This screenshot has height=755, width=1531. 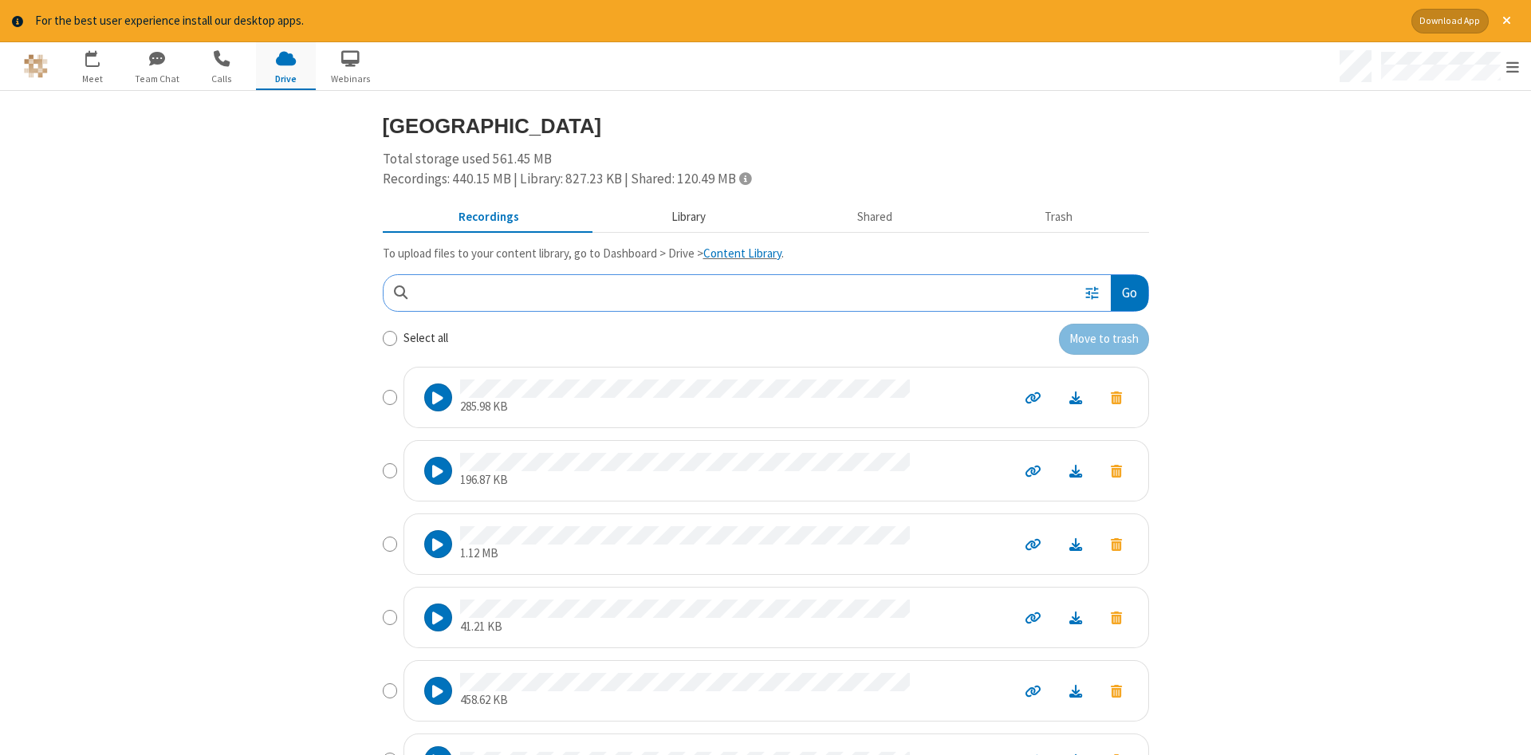 I want to click on div: Total storage used 561.45 MB, so click(x=765, y=169).